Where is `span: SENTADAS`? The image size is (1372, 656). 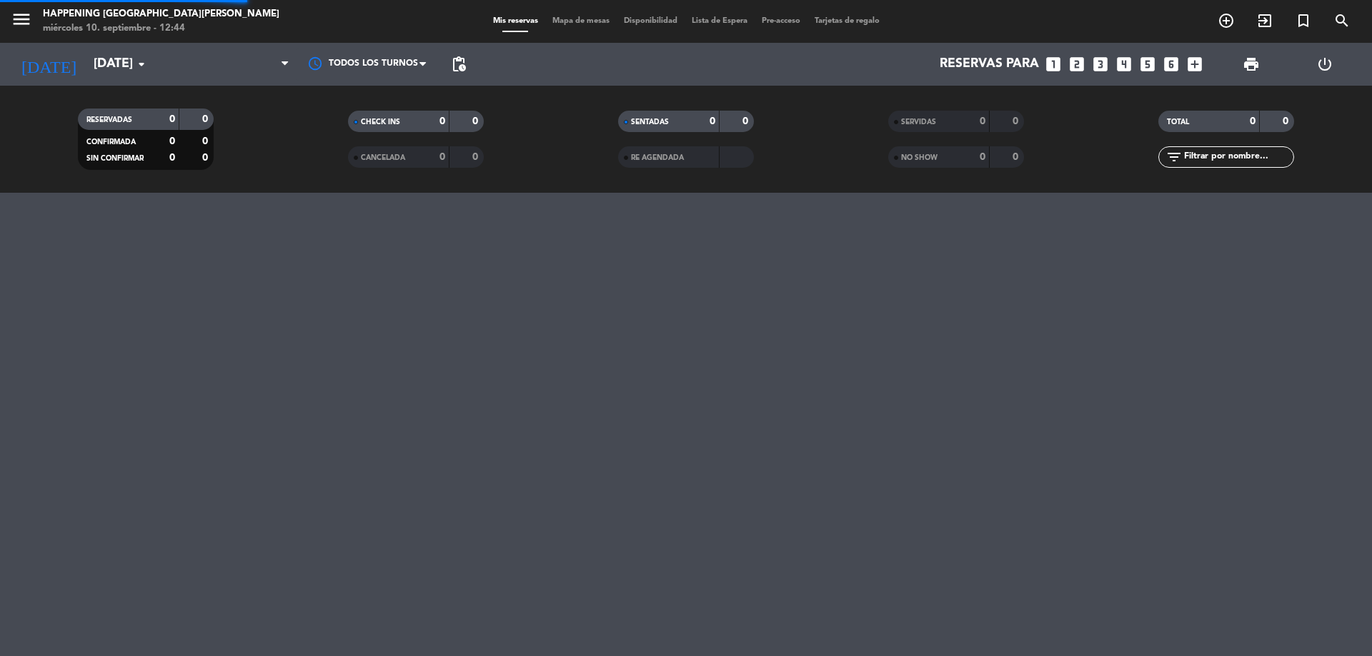 span: SENTADAS is located at coordinates (649, 122).